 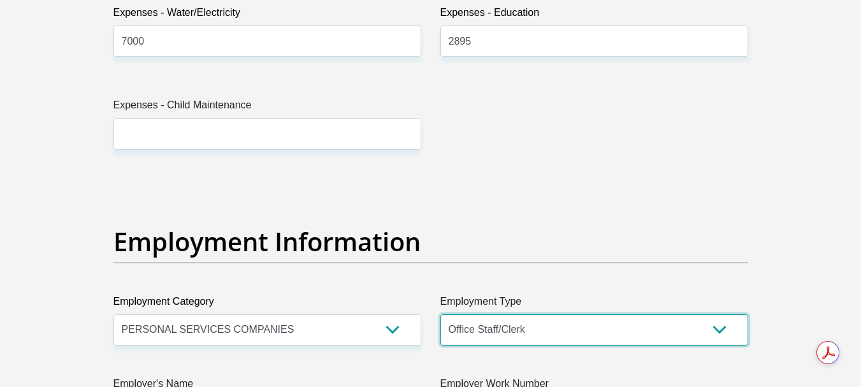 What do you see at coordinates (594, 15) in the screenshot?
I see `label: Expenses - Education` at bounding box center [594, 15].